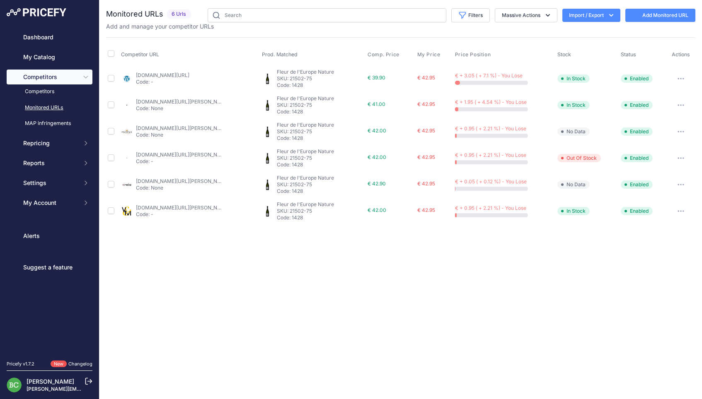 This screenshot has width=702, height=399. What do you see at coordinates (36, 12) in the screenshot?
I see `img: Pricefy Logo` at bounding box center [36, 12].